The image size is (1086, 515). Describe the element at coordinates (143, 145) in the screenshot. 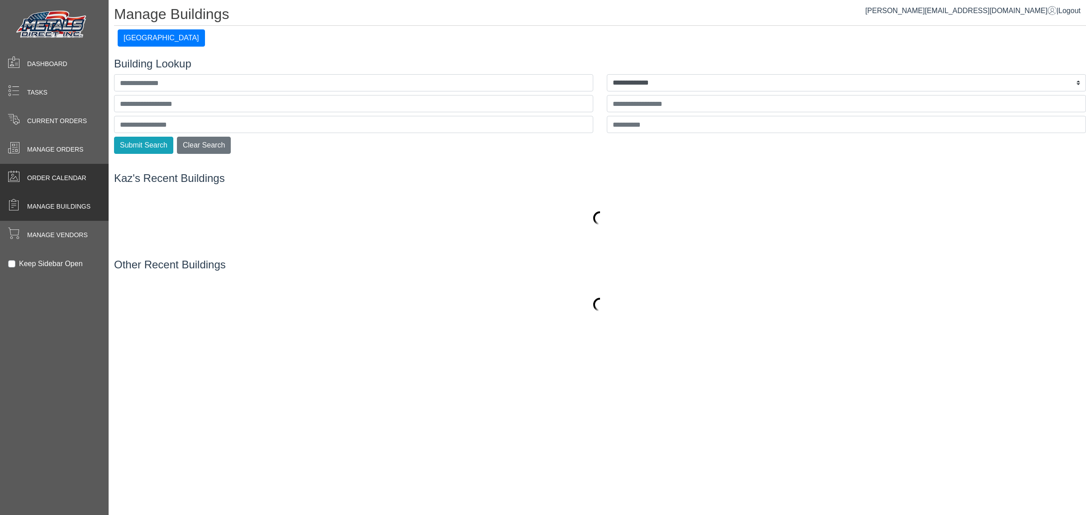

I see `button: Submit Search` at that location.